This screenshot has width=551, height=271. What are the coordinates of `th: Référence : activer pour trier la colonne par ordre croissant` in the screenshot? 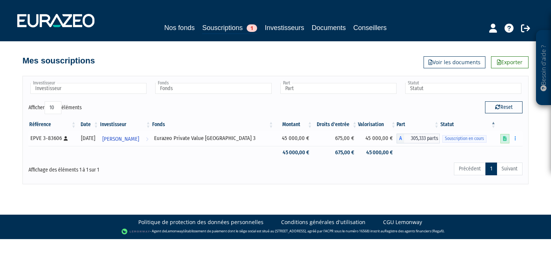 It's located at (52, 124).